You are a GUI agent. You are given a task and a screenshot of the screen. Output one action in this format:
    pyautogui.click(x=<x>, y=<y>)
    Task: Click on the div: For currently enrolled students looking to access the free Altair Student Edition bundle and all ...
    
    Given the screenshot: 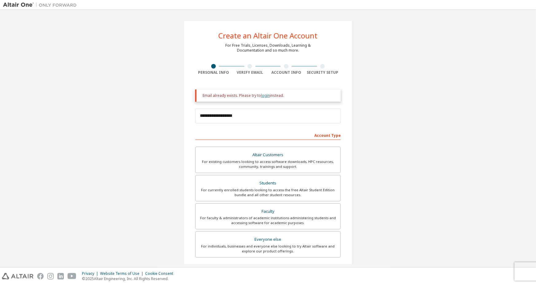 What is the action you would take?
    pyautogui.click(x=268, y=192)
    